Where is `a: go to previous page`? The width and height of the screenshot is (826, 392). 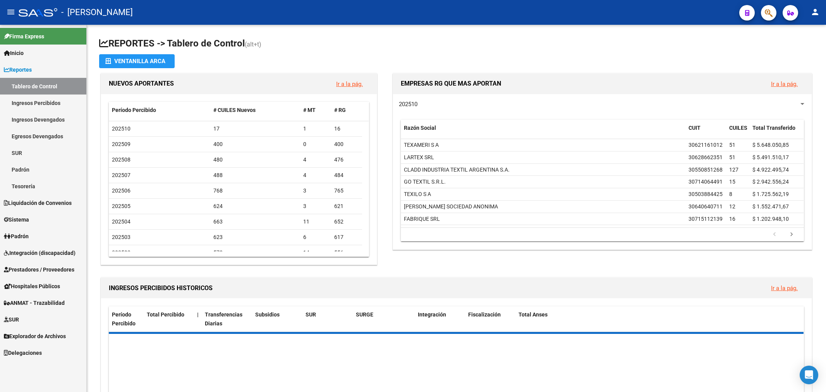
a: go to previous page is located at coordinates (774, 235).